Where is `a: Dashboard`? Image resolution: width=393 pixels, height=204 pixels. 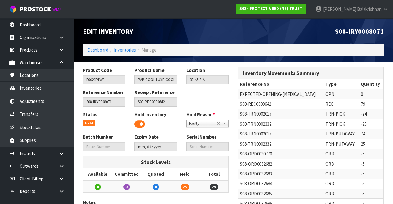
a: Dashboard is located at coordinates (98, 50).